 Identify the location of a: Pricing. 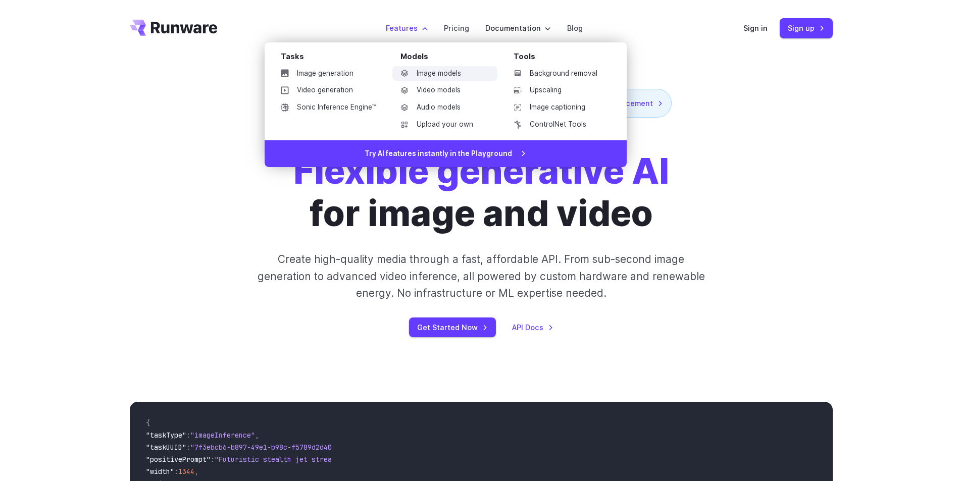
(456, 28).